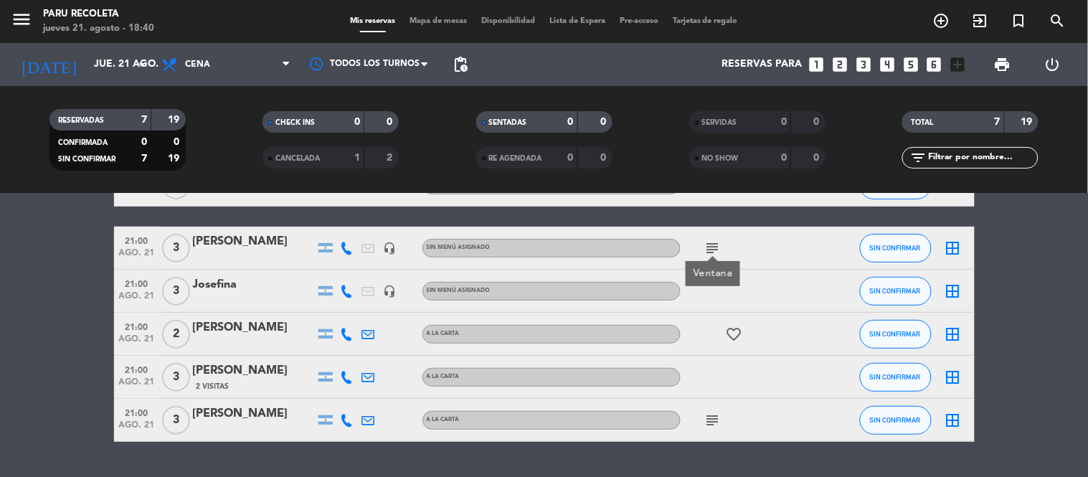 The image size is (1088, 477). What do you see at coordinates (863, 65) in the screenshot?
I see `i: looks_3` at bounding box center [863, 65].